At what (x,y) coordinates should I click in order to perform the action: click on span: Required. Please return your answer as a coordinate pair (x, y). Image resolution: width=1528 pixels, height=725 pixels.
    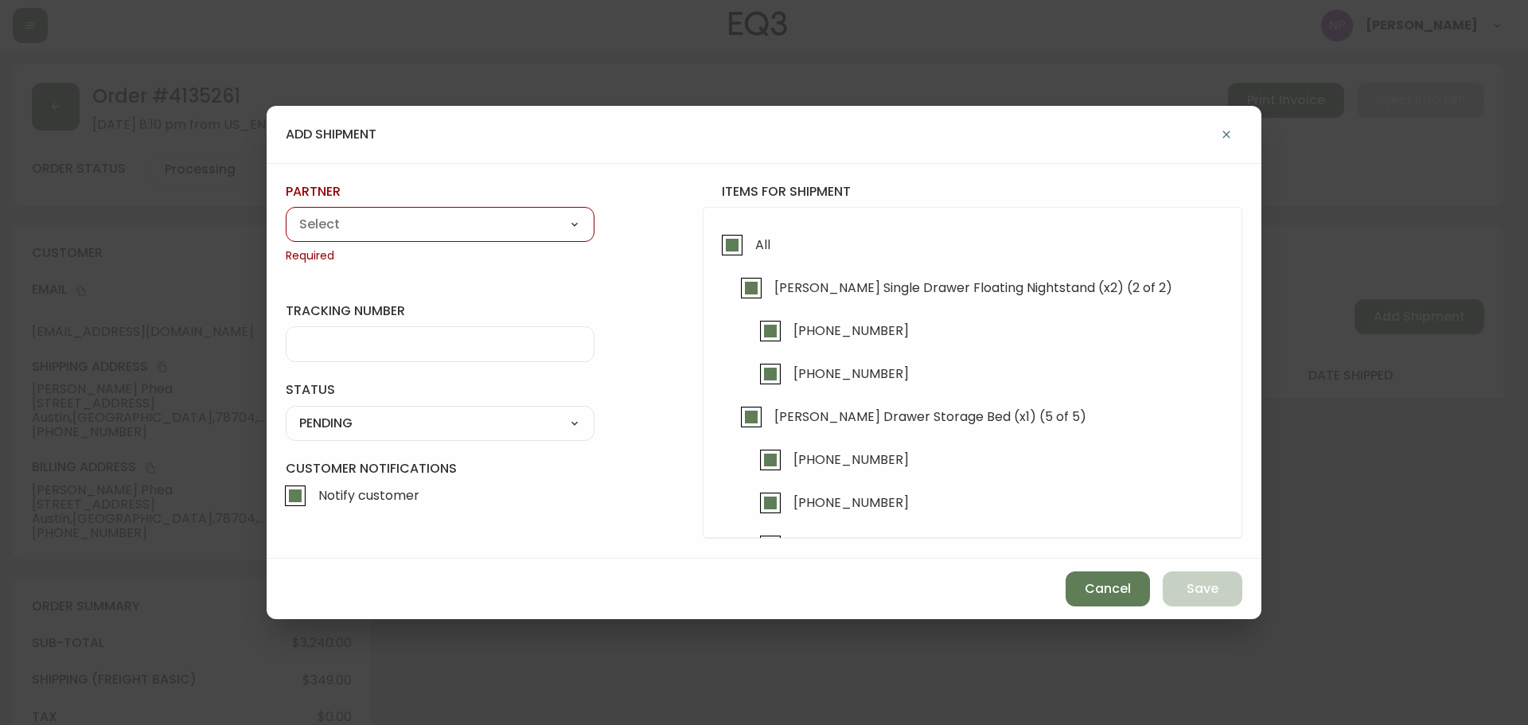
    Looking at the image, I should click on (440, 256).